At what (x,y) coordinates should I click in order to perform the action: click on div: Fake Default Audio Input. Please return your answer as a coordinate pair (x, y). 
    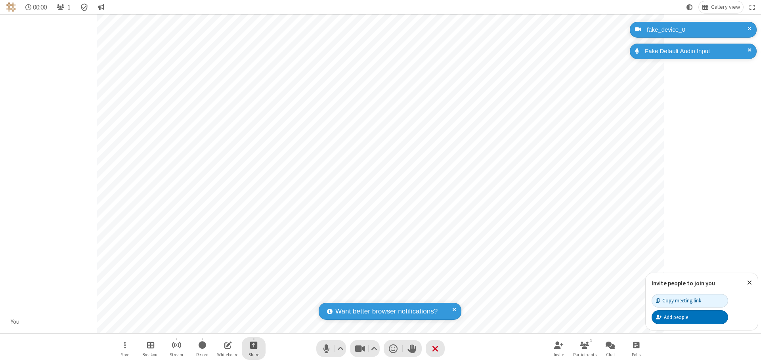
    Looking at the image, I should click on (697, 51).